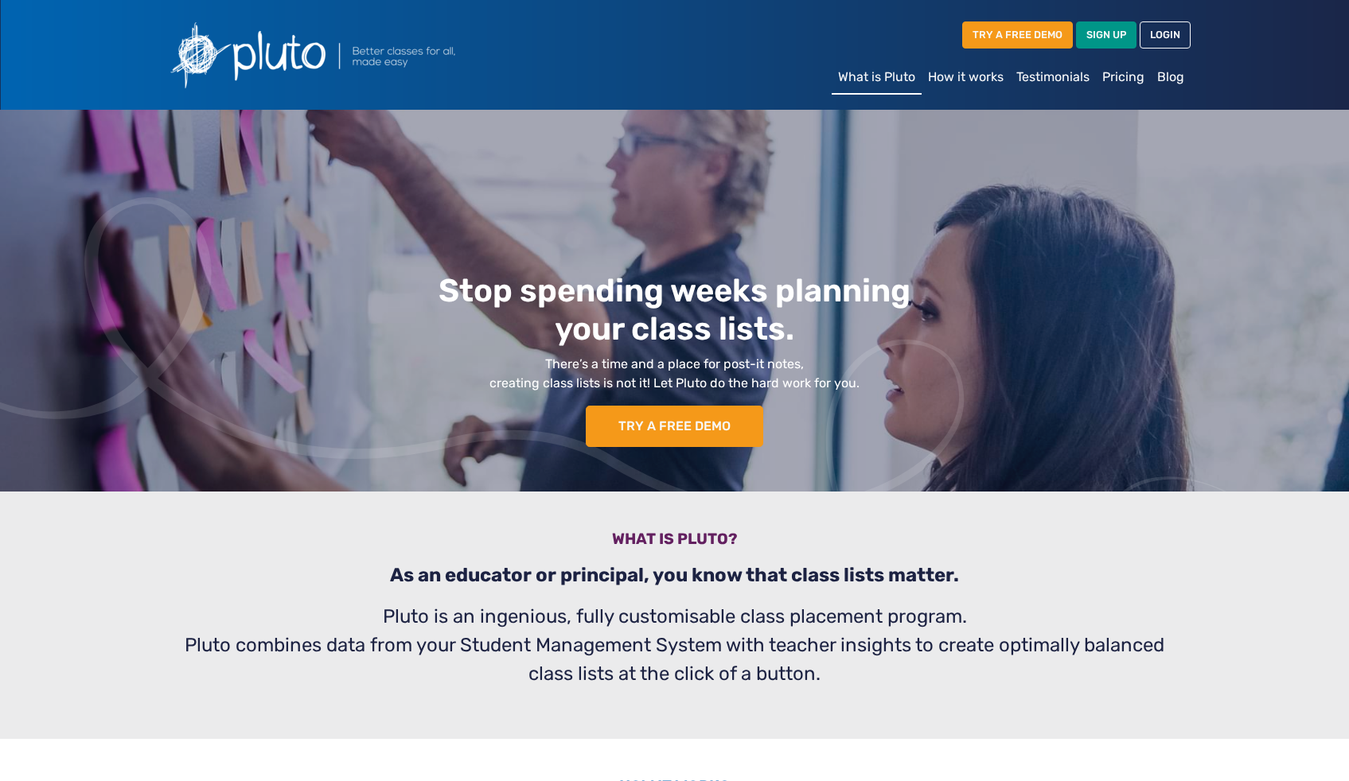  I want to click on a: How it works, so click(965, 77).